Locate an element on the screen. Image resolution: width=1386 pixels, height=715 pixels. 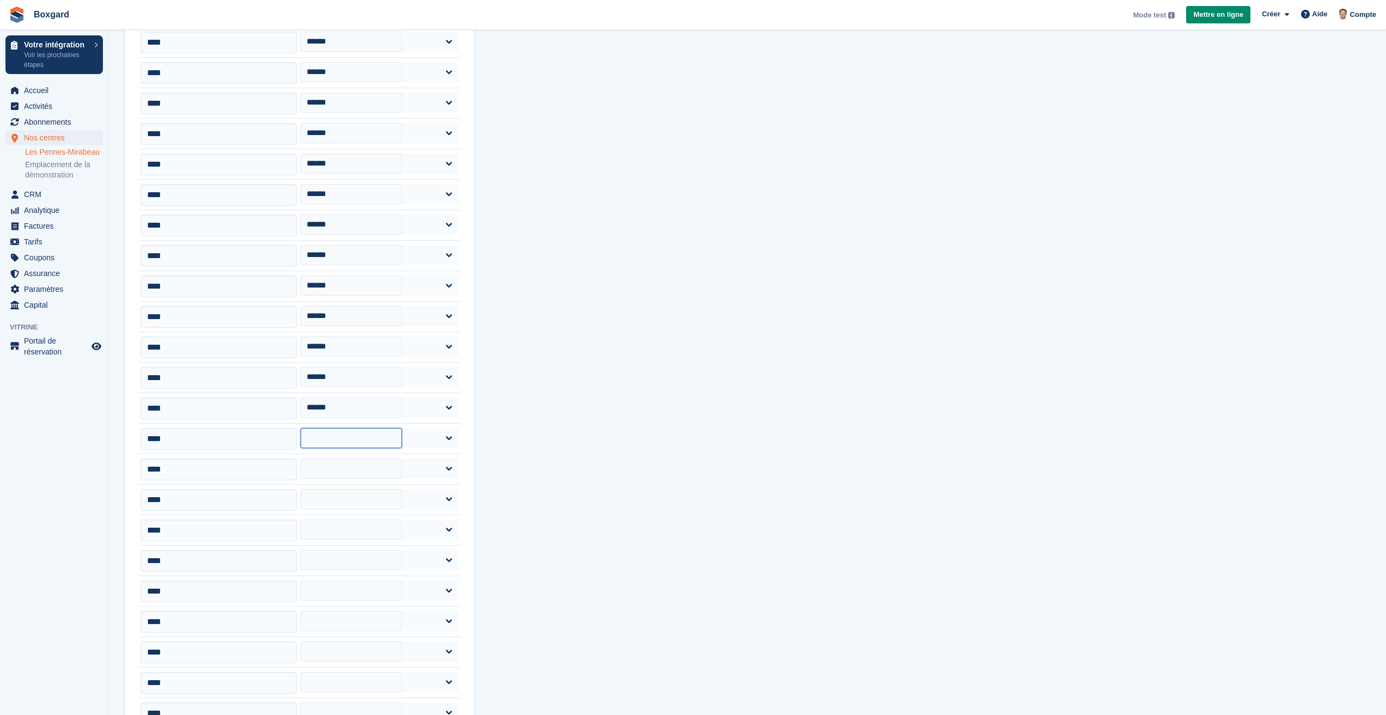
span: Vitrine is located at coordinates (59, 327).